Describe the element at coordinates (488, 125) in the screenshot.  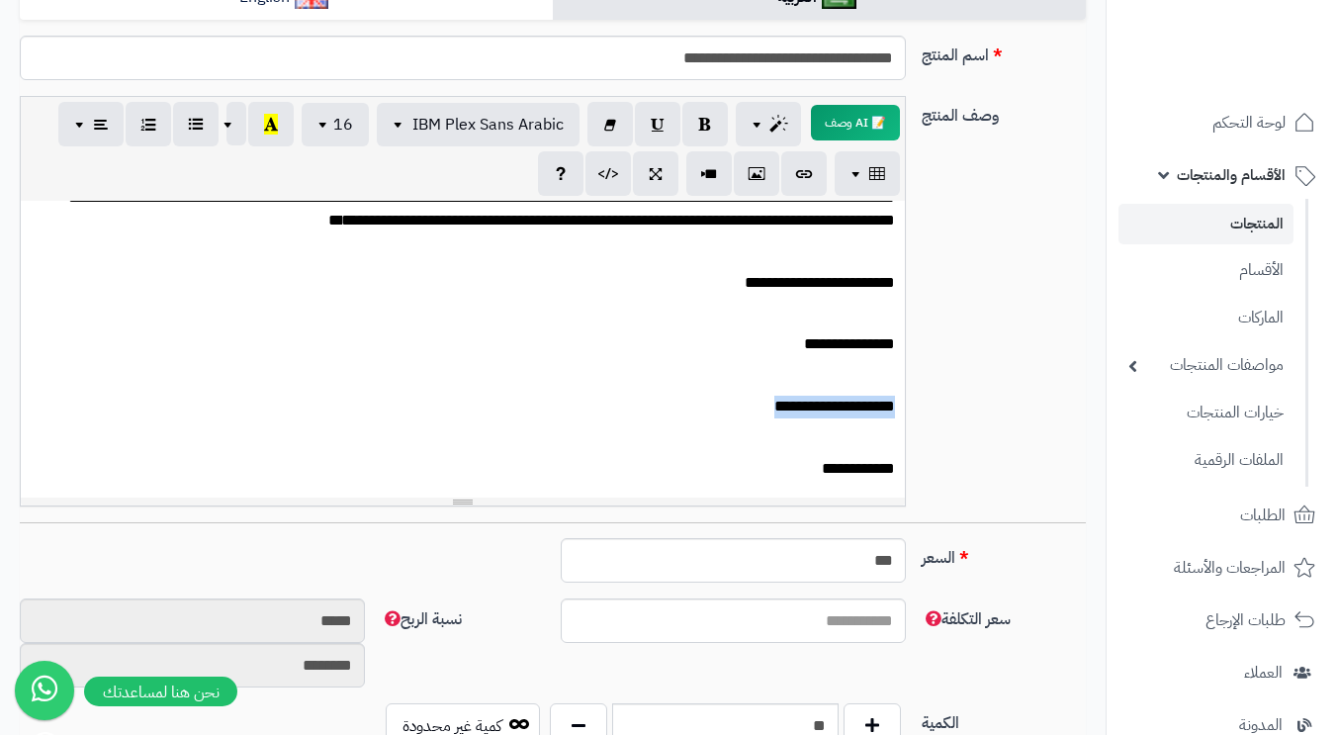
I see `span: IBM Plex Sans Arabic` at that location.